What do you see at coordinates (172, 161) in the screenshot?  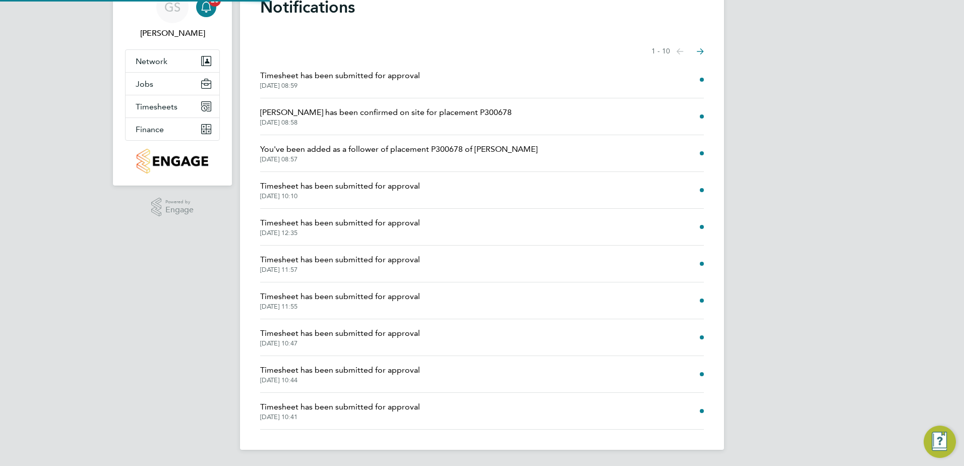 I see `img: countryside-properties-logo-retina.png` at bounding box center [172, 161].